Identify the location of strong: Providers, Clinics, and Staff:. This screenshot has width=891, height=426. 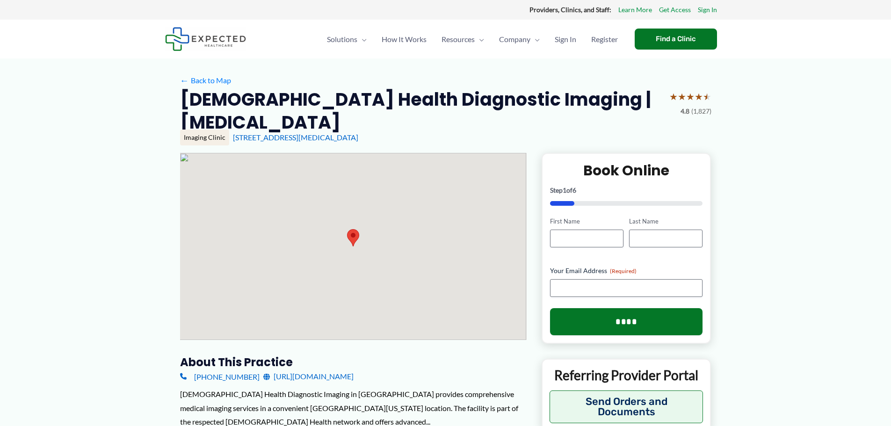
(570, 9).